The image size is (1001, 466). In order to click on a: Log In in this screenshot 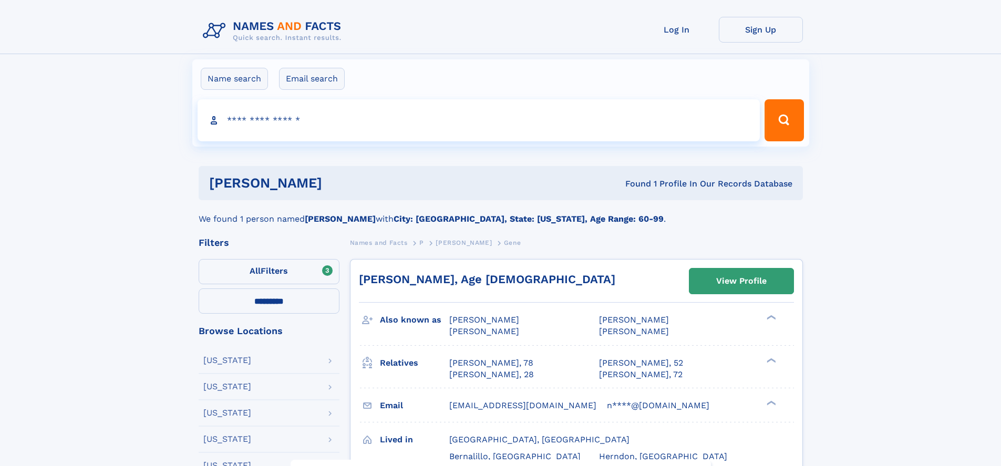, I will do `click(677, 29)`.